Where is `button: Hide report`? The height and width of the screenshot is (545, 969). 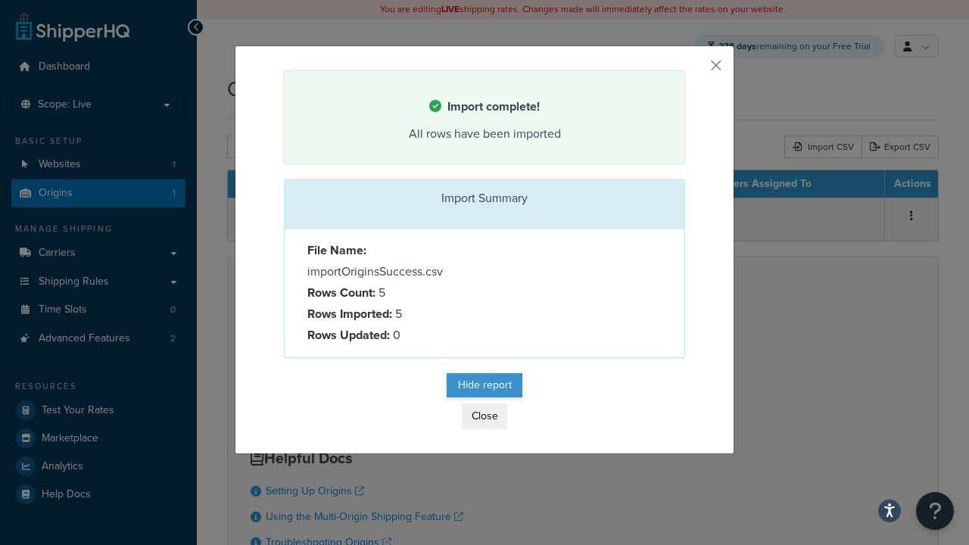
button: Hide report is located at coordinates (484, 385).